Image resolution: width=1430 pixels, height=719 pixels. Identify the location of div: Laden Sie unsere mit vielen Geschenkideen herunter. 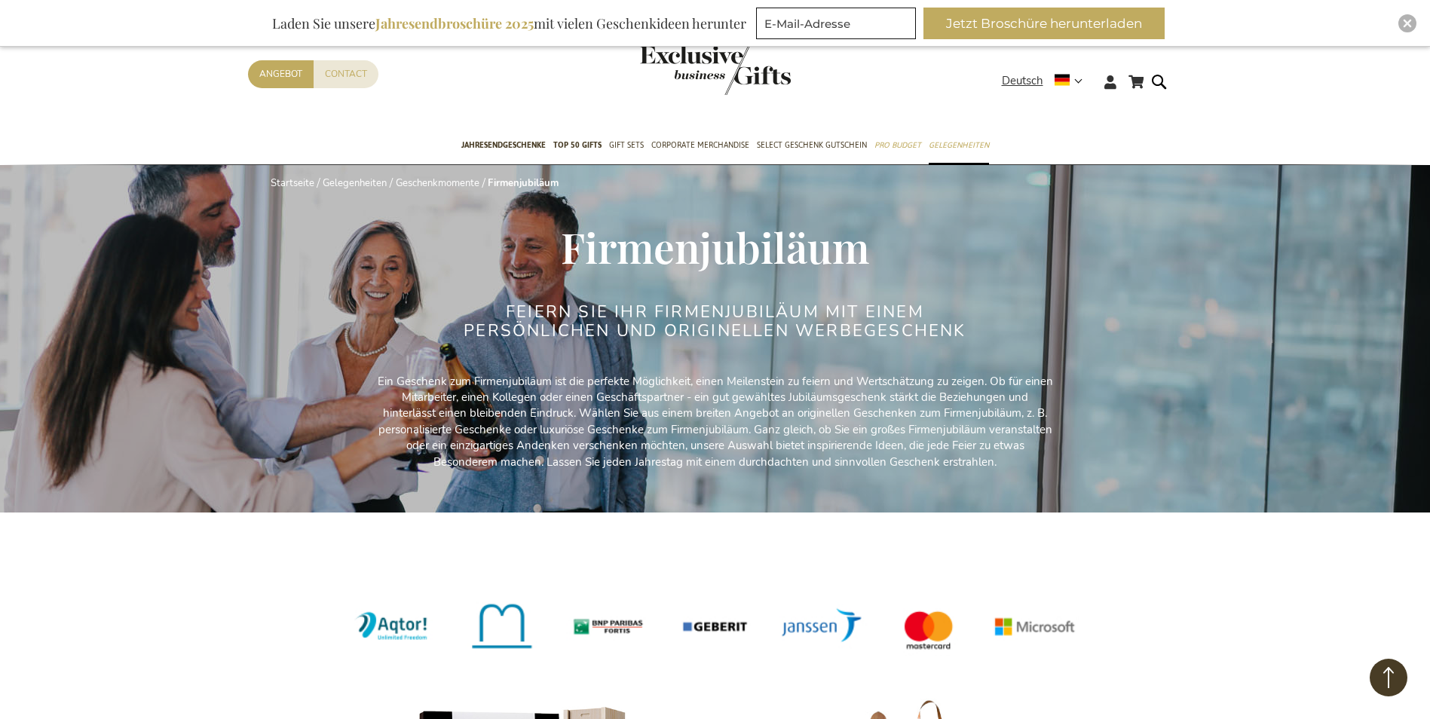
(509, 23).